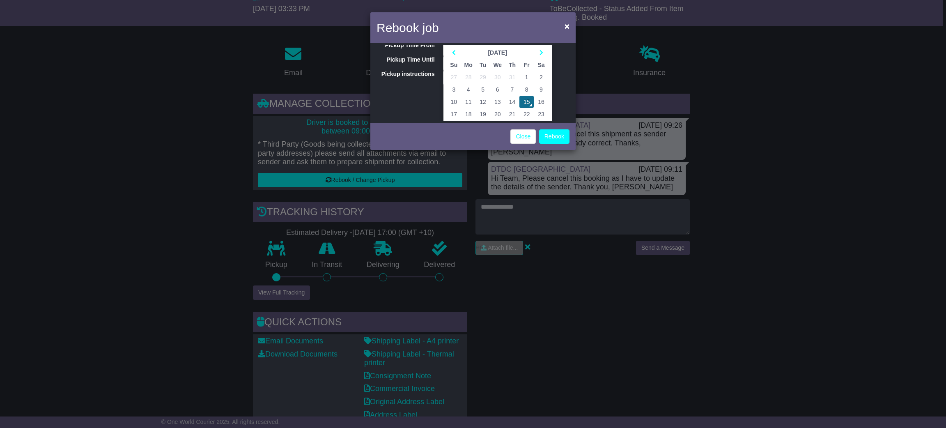  I want to click on td: 16, so click(541, 102).